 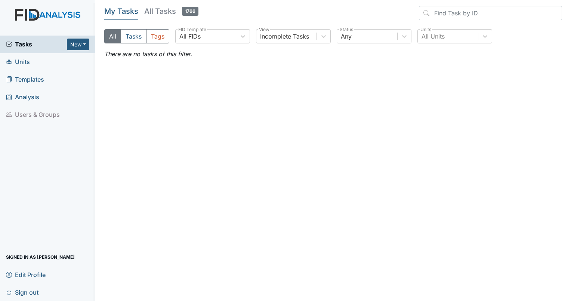 I want to click on span: Tasks, so click(x=36, y=44).